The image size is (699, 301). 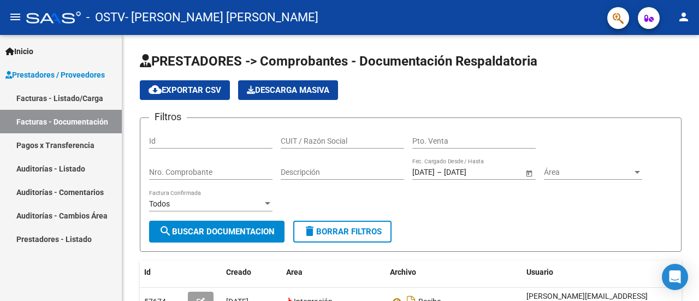 I want to click on span: Buscar Documentacion, so click(x=217, y=232).